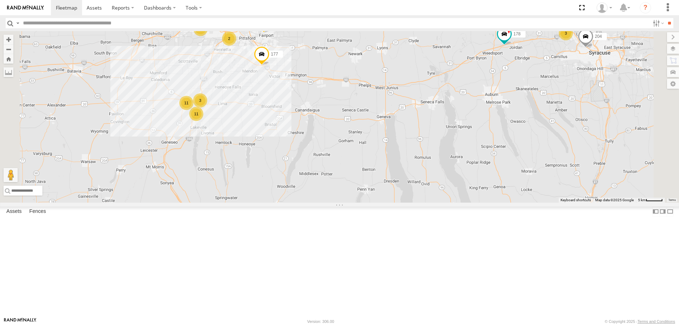 The width and height of the screenshot is (679, 325). I want to click on label: Dock Summary Table to the Left, so click(656, 211).